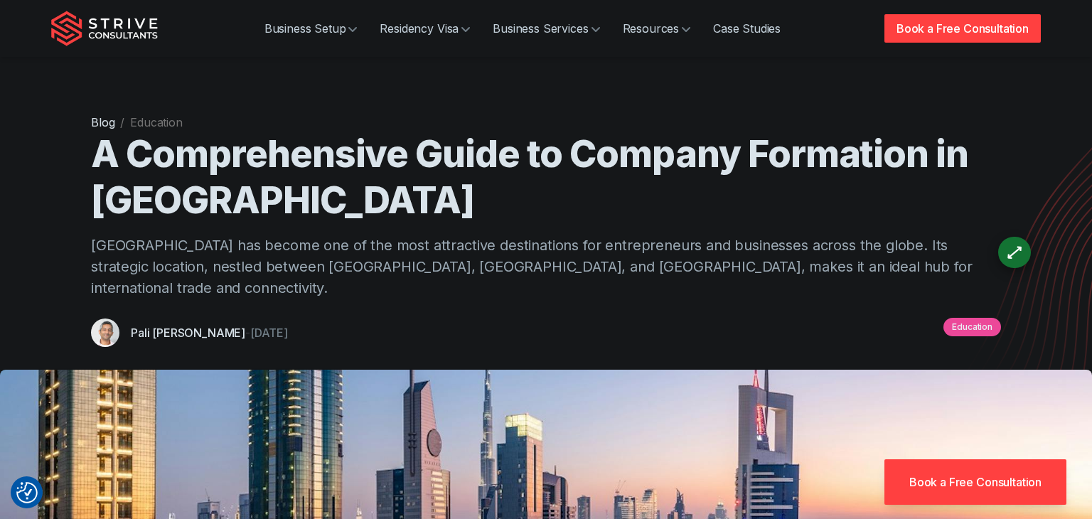  What do you see at coordinates (27, 493) in the screenshot?
I see `img: Revisit consent button` at bounding box center [27, 493].